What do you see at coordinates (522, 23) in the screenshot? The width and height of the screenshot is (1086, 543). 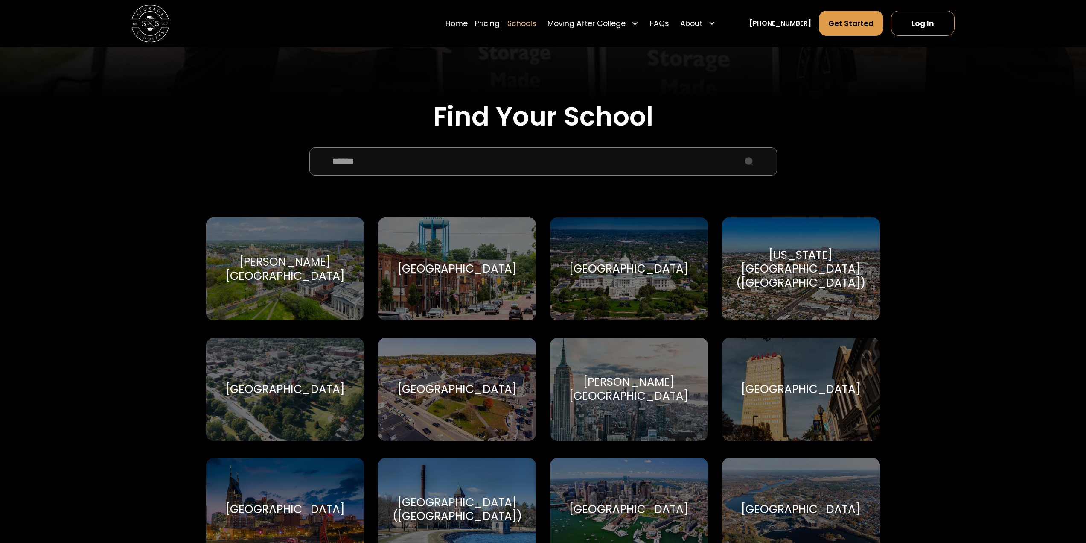 I see `a: Schools` at bounding box center [522, 23].